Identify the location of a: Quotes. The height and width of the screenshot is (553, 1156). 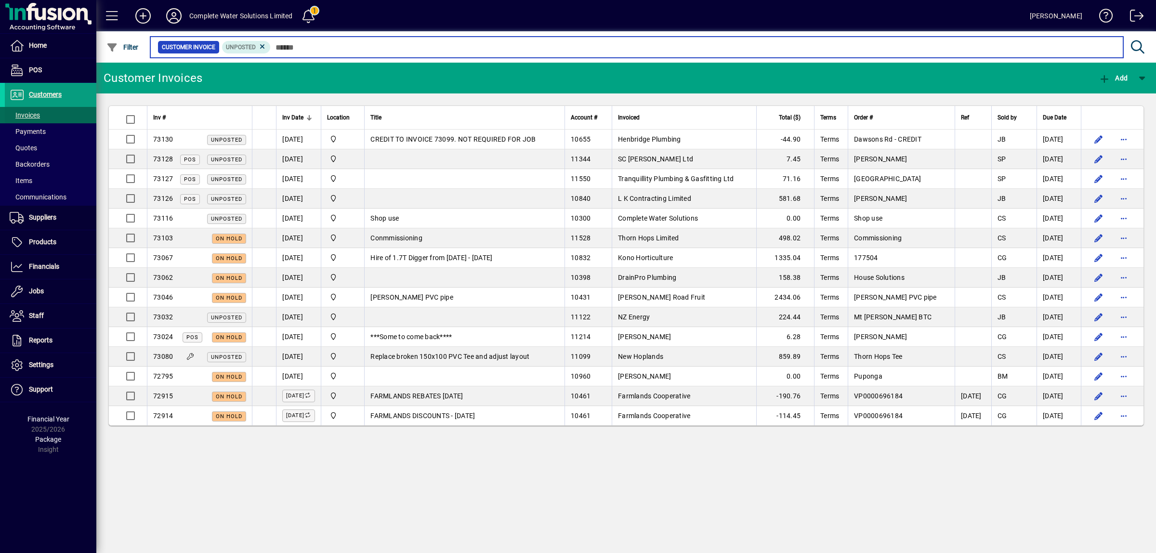
(51, 148).